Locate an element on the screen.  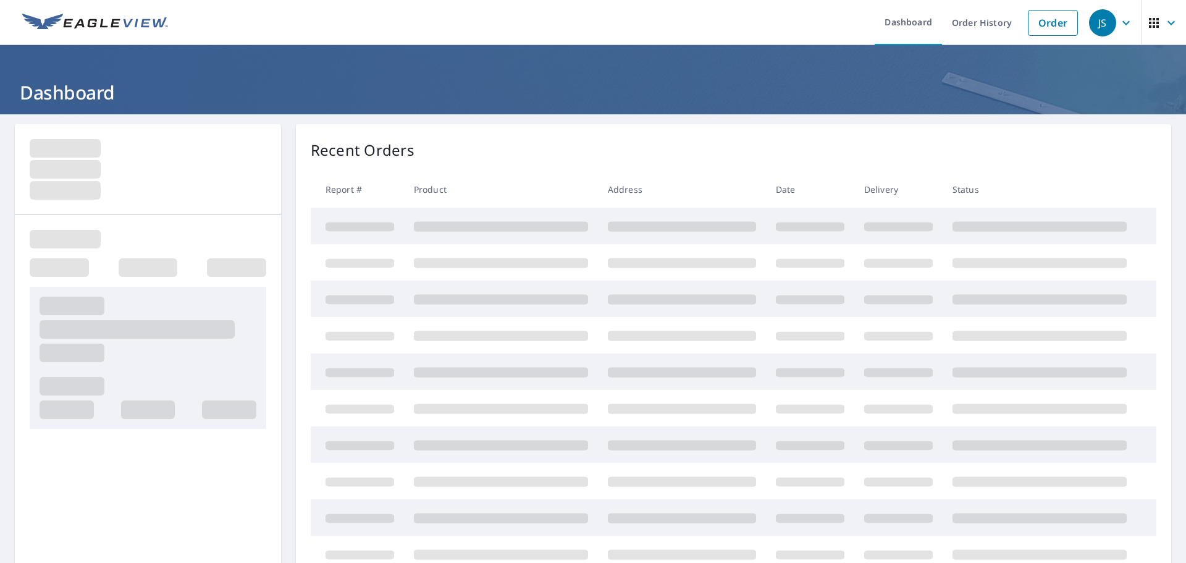
th: Report # is located at coordinates (357, 189).